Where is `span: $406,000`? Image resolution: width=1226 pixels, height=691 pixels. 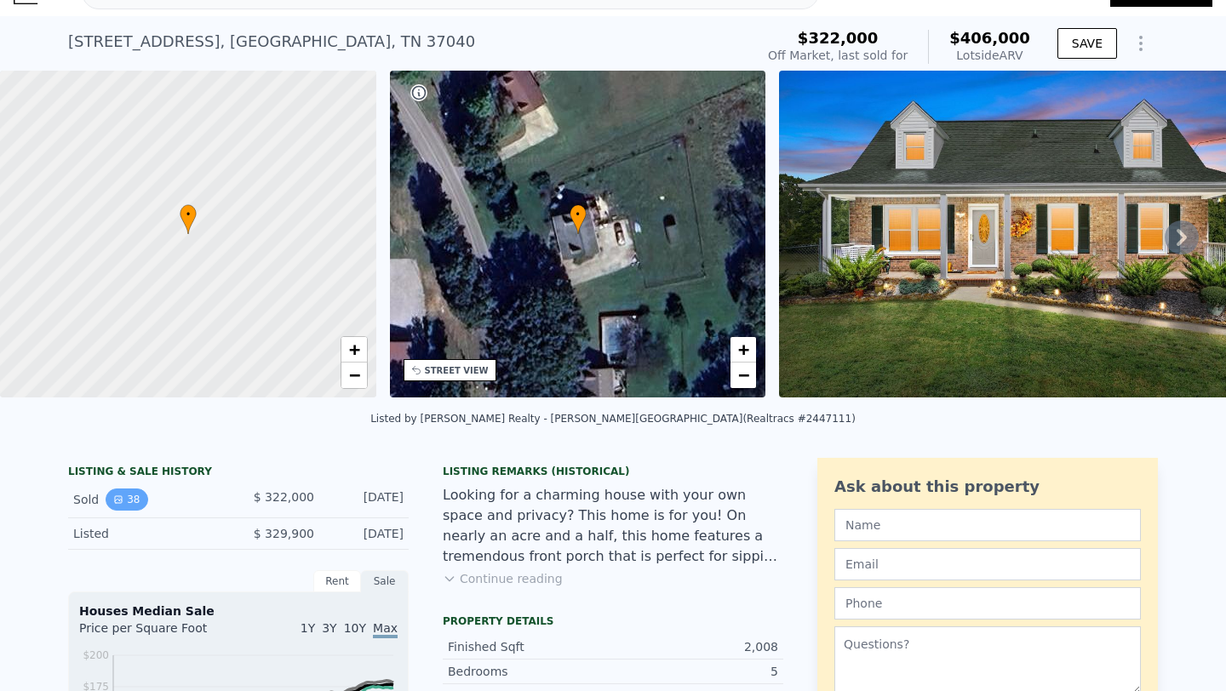 span: $406,000 is located at coordinates (989, 37).